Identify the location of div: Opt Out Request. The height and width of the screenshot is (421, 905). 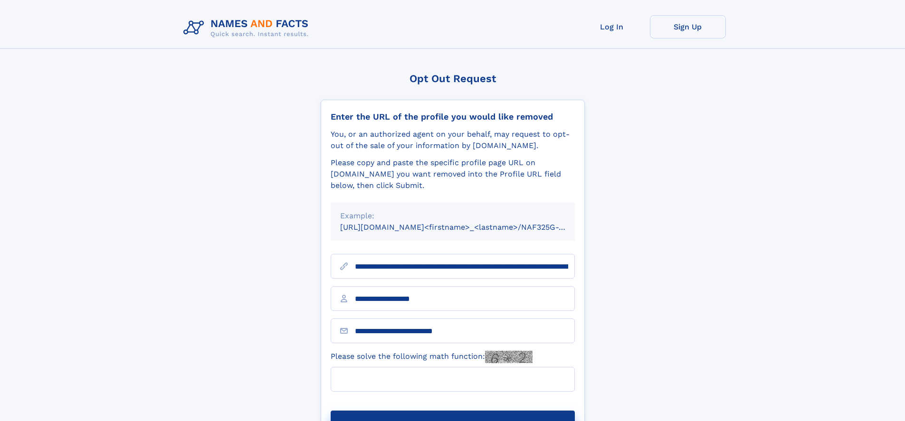
(453, 78).